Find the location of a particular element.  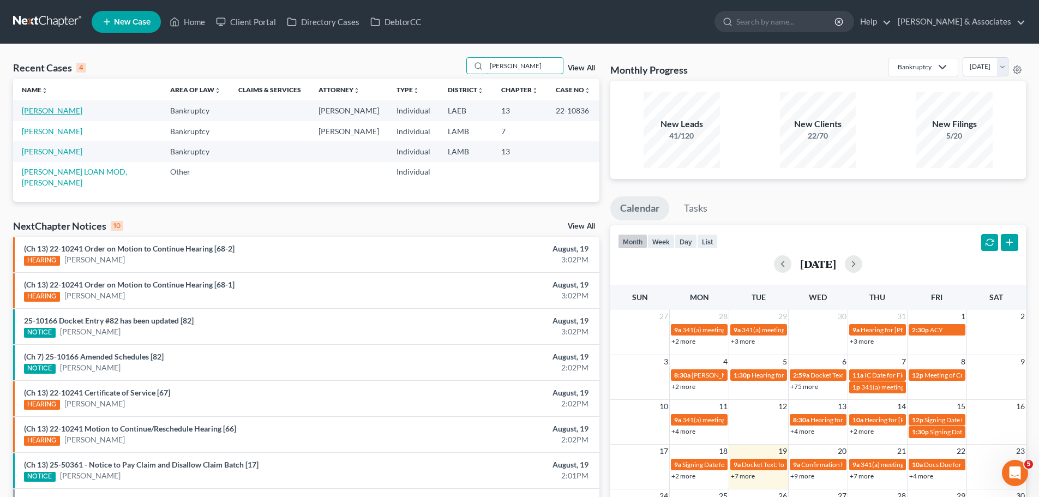

span: 1 is located at coordinates (963, 316).